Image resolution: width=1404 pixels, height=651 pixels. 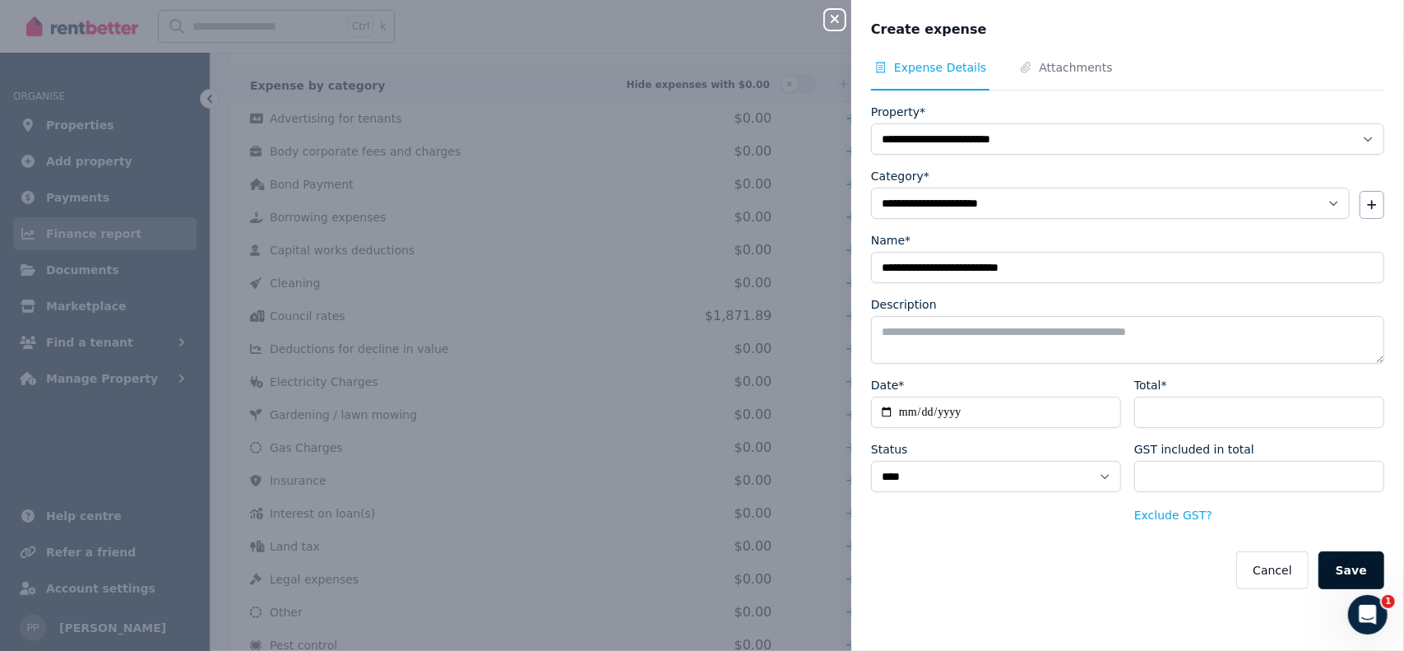 I want to click on label: Property*, so click(x=898, y=112).